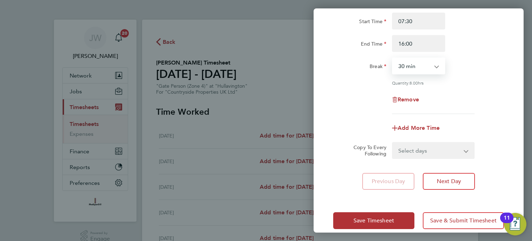 The width and height of the screenshot is (532, 241). Describe the element at coordinates (464, 220) in the screenshot. I see `button: Save & Submit Timesheet` at that location.